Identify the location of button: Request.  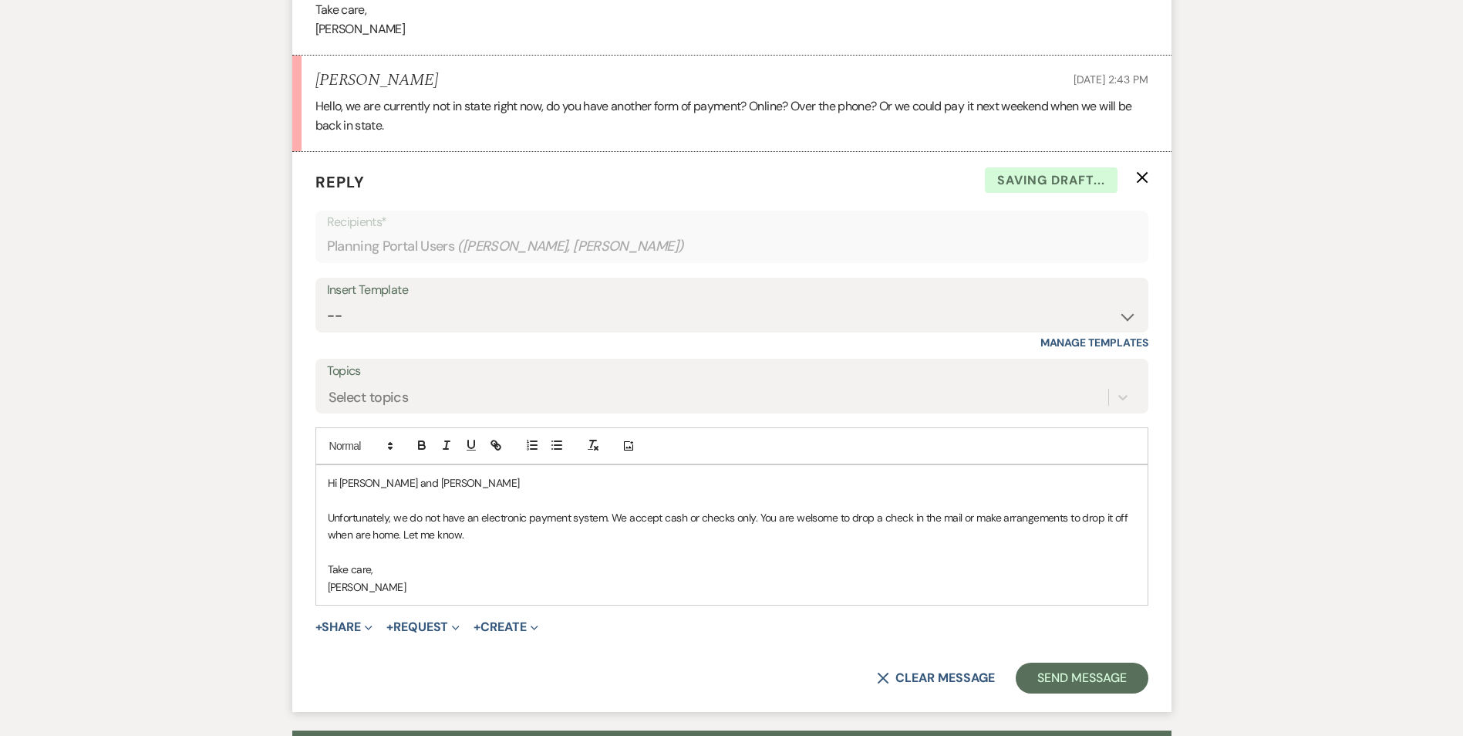
(423, 627).